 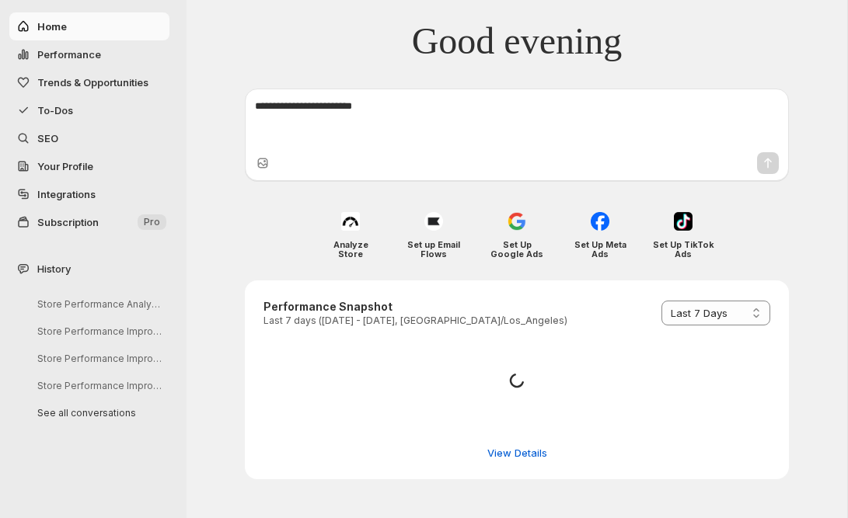 I want to click on span: View Details, so click(x=517, y=453).